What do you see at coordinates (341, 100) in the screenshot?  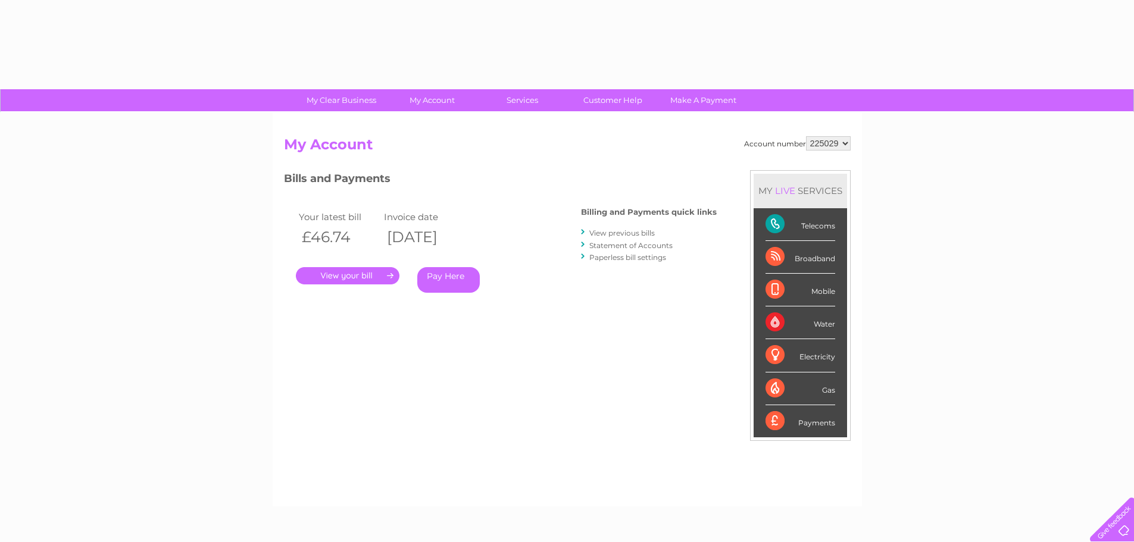 I see `a: My Clear Business` at bounding box center [341, 100].